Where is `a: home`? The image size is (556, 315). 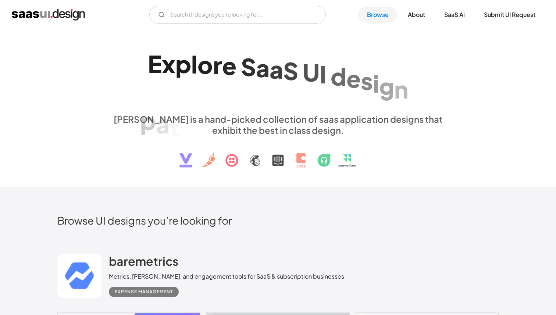 a: home is located at coordinates (48, 15).